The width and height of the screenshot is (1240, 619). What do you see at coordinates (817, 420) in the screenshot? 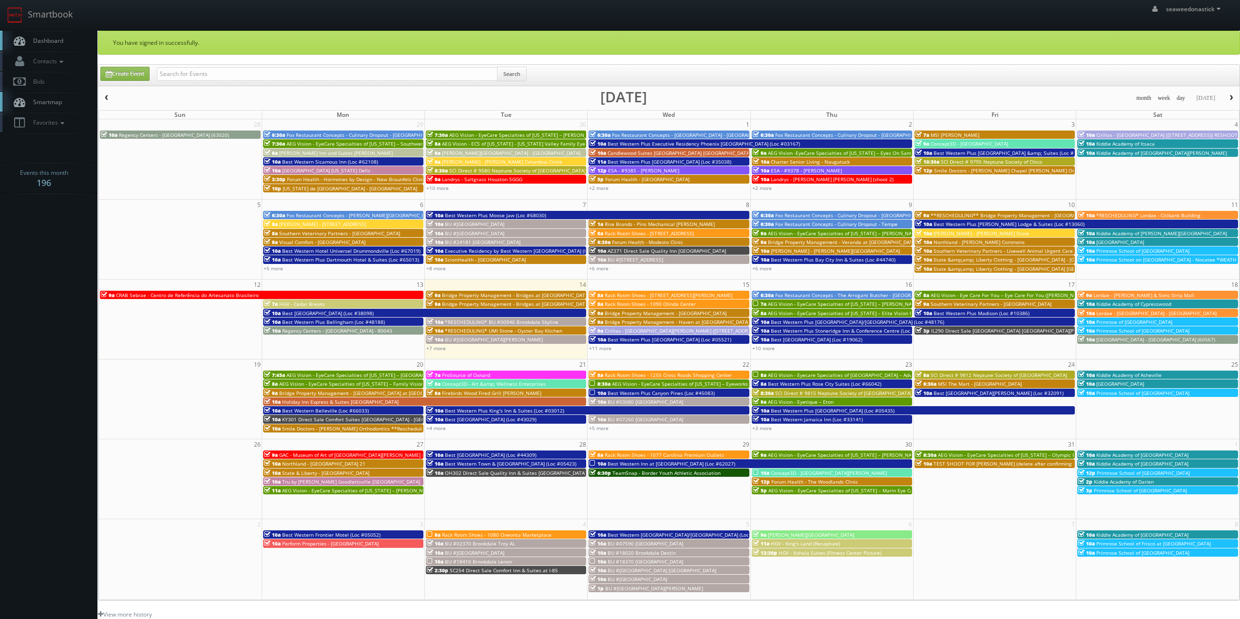
I see `span: Best Western Jamaica Inn (Loc #33141)` at bounding box center [817, 420].